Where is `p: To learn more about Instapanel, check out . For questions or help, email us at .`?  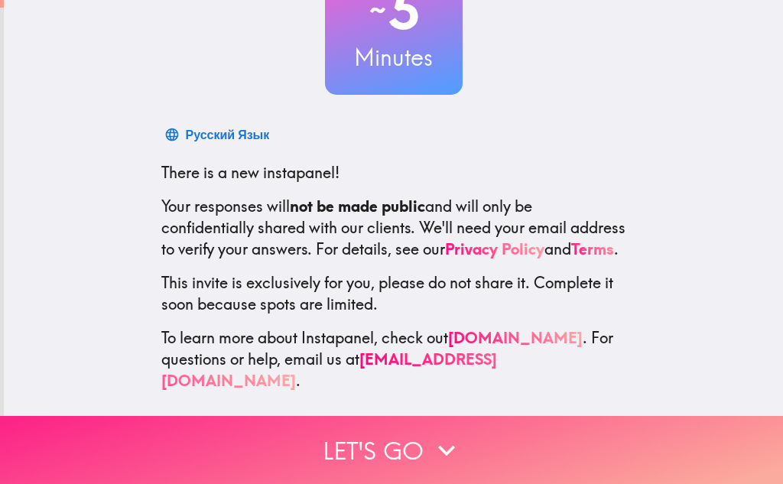 p: To learn more about Instapanel, check out . For questions or help, email us at . is located at coordinates (394, 359).